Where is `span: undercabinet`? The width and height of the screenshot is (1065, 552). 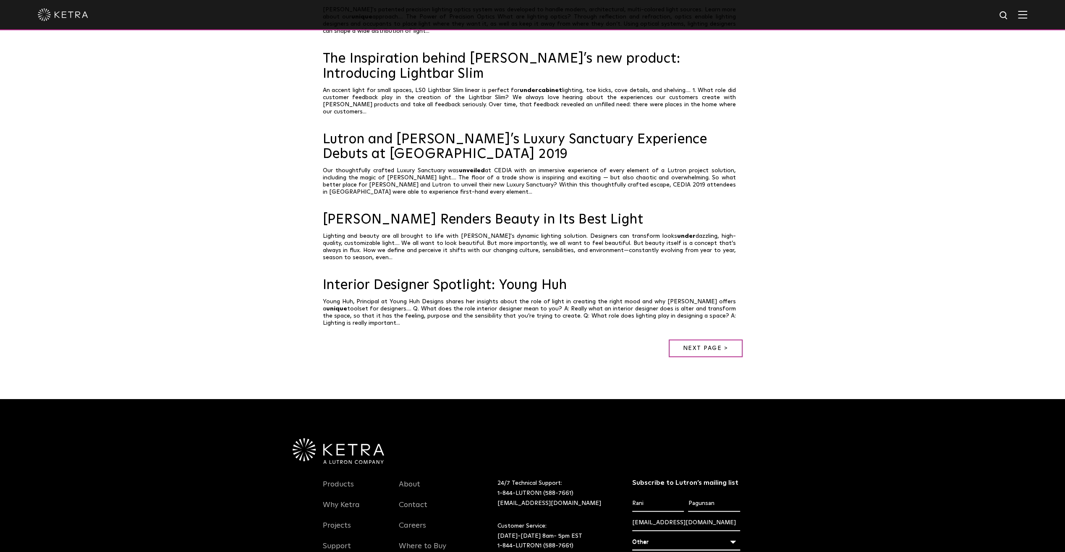
span: undercabinet is located at coordinates (541, 90).